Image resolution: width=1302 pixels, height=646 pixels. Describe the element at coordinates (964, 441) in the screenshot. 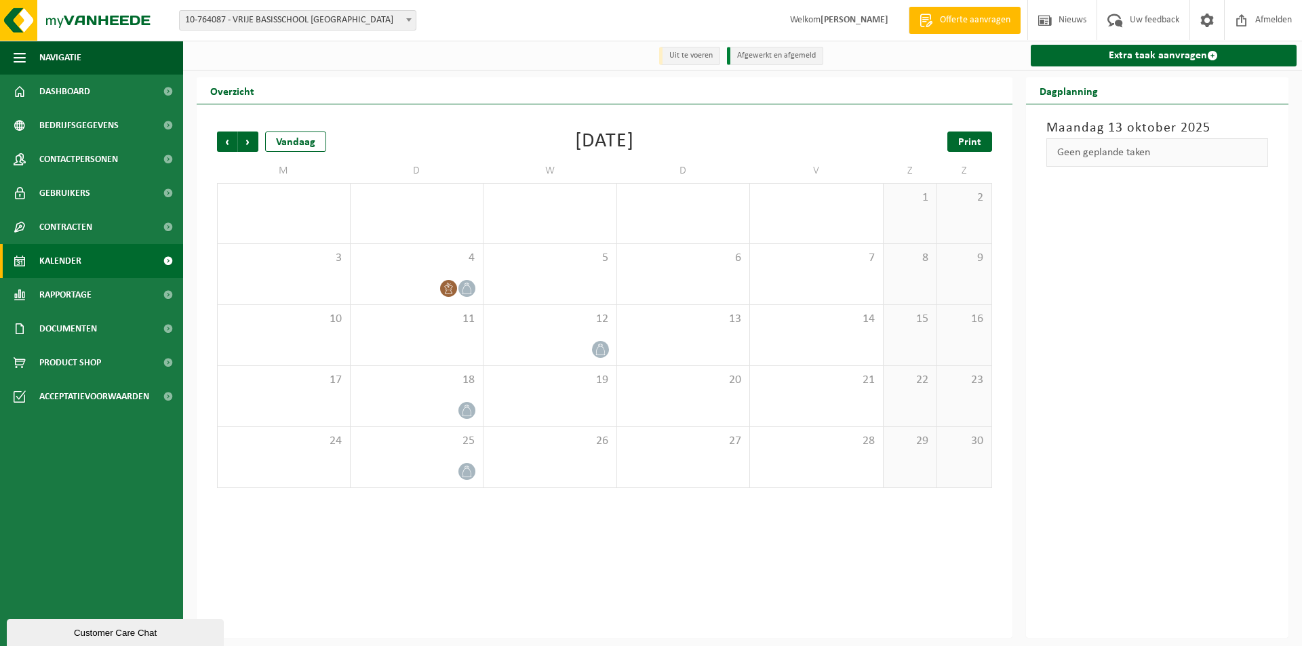

I see `span: 30` at that location.